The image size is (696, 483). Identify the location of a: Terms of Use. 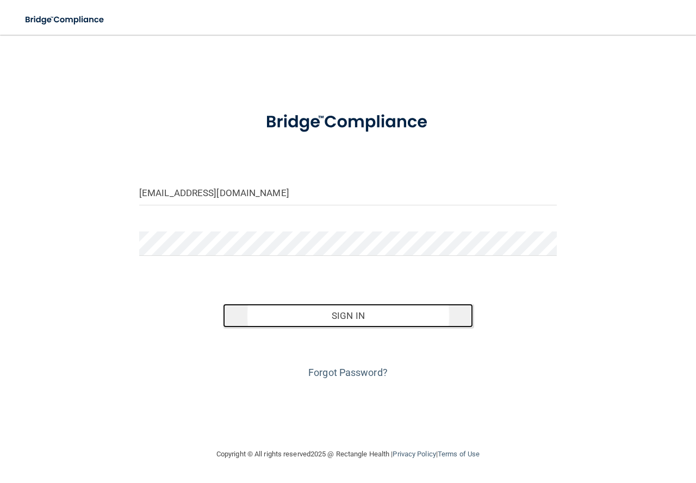
(458, 454).